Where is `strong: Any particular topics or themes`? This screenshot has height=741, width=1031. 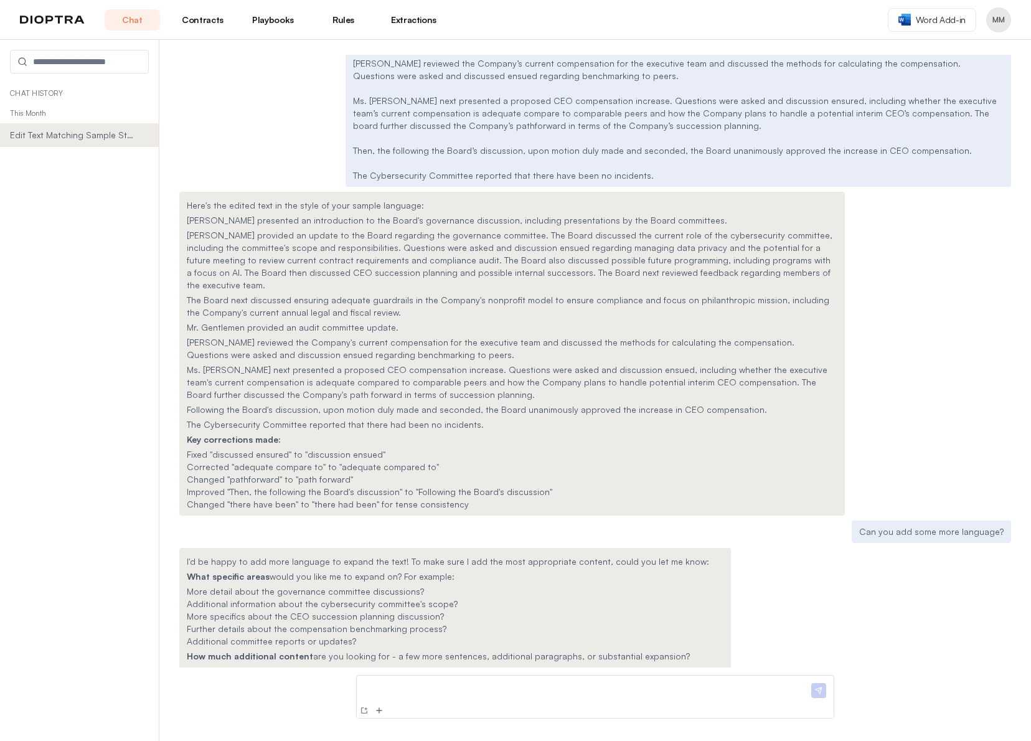
strong: Any particular topics or themes is located at coordinates (254, 670).